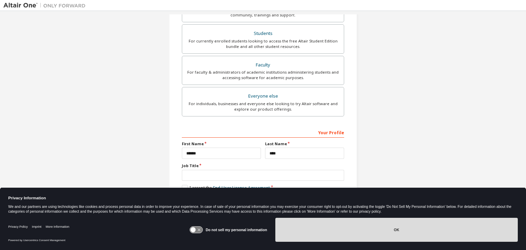  I want to click on div: Faculty, so click(263, 65).